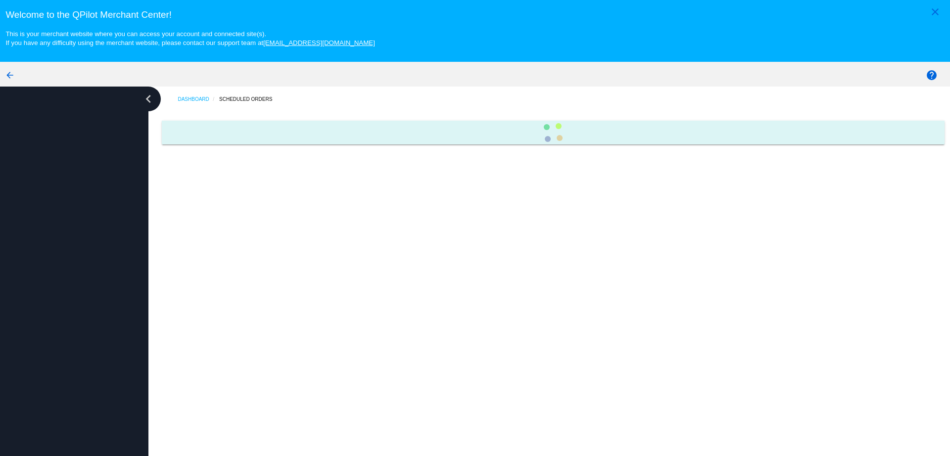  What do you see at coordinates (935, 12) in the screenshot?
I see `mat-icon: close` at bounding box center [935, 12].